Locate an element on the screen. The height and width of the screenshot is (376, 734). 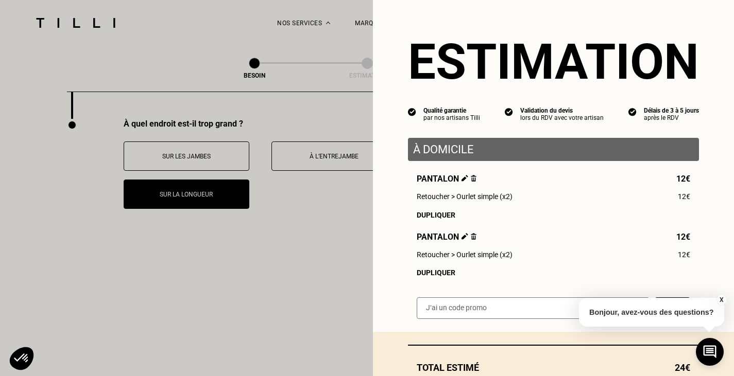
div: lors du RDV avec votre artisan is located at coordinates (562, 118).